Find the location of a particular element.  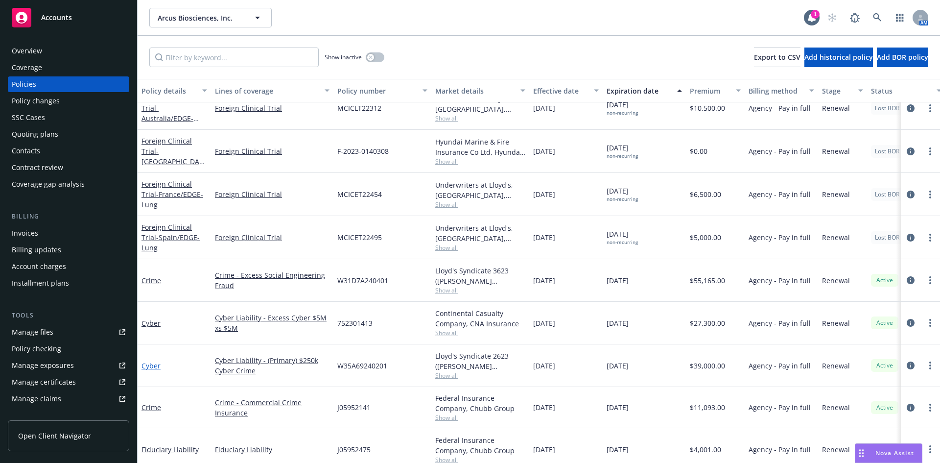

span: MCICET22495 is located at coordinates (359, 237).